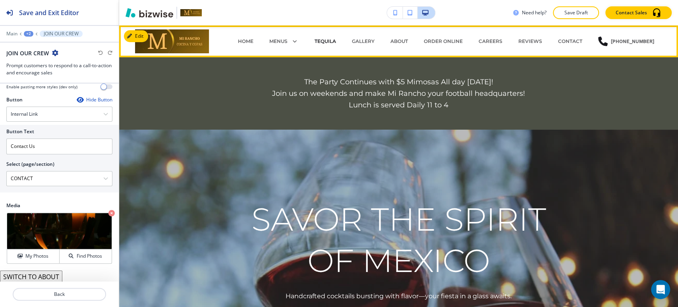 This screenshot has height=307, width=678. Describe the element at coordinates (444, 41) in the screenshot. I see `p: ORDER ONLINE` at that location.